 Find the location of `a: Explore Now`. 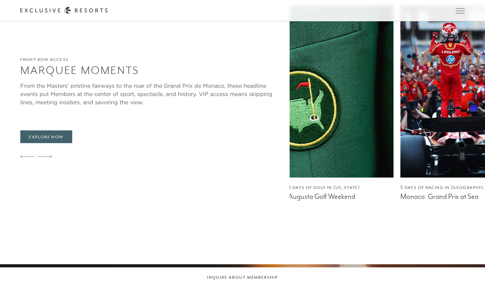

a: Explore Now is located at coordinates (46, 137).